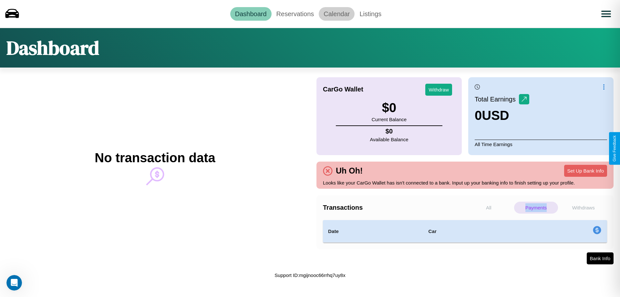  What do you see at coordinates (439, 89) in the screenshot?
I see `button: Withdraw` at bounding box center [439, 89].